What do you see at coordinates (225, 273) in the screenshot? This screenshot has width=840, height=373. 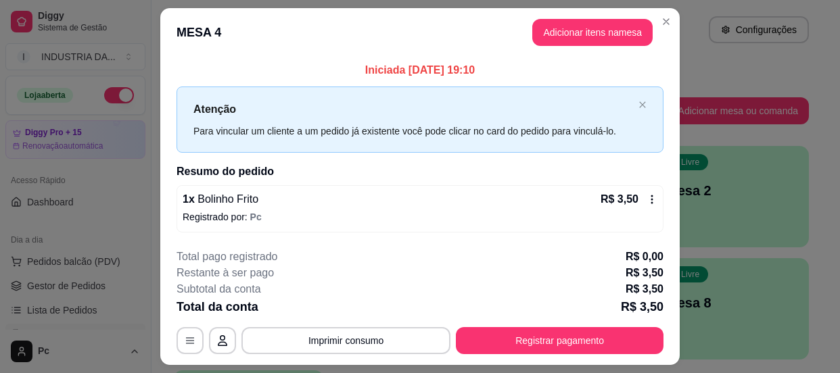 I see `p: Restante à ser pago` at bounding box center [225, 273].